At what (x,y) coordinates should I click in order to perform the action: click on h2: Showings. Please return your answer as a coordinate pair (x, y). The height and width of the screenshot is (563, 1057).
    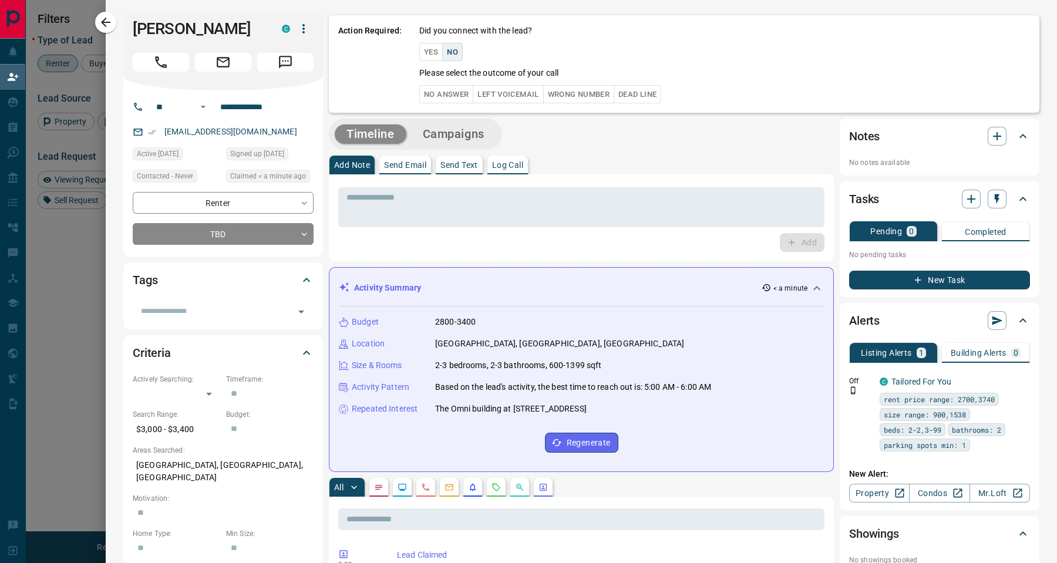
    Looking at the image, I should click on (874, 534).